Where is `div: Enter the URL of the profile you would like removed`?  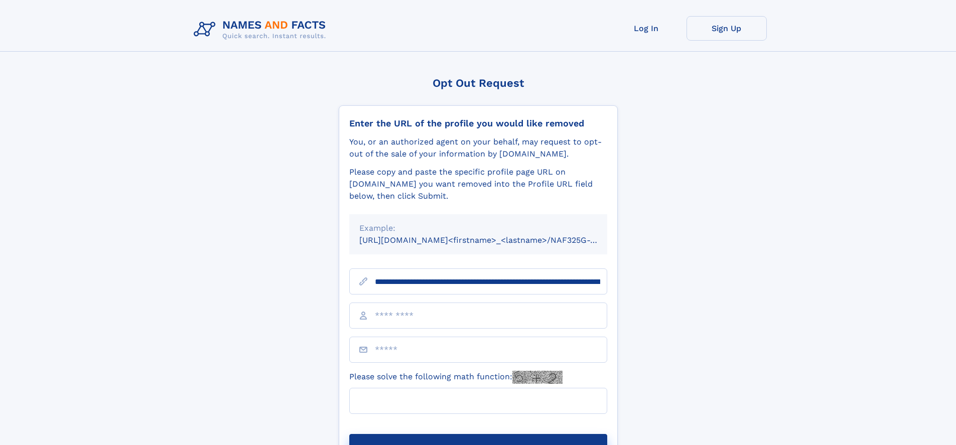 div: Enter the URL of the profile you would like removed is located at coordinates (478, 123).